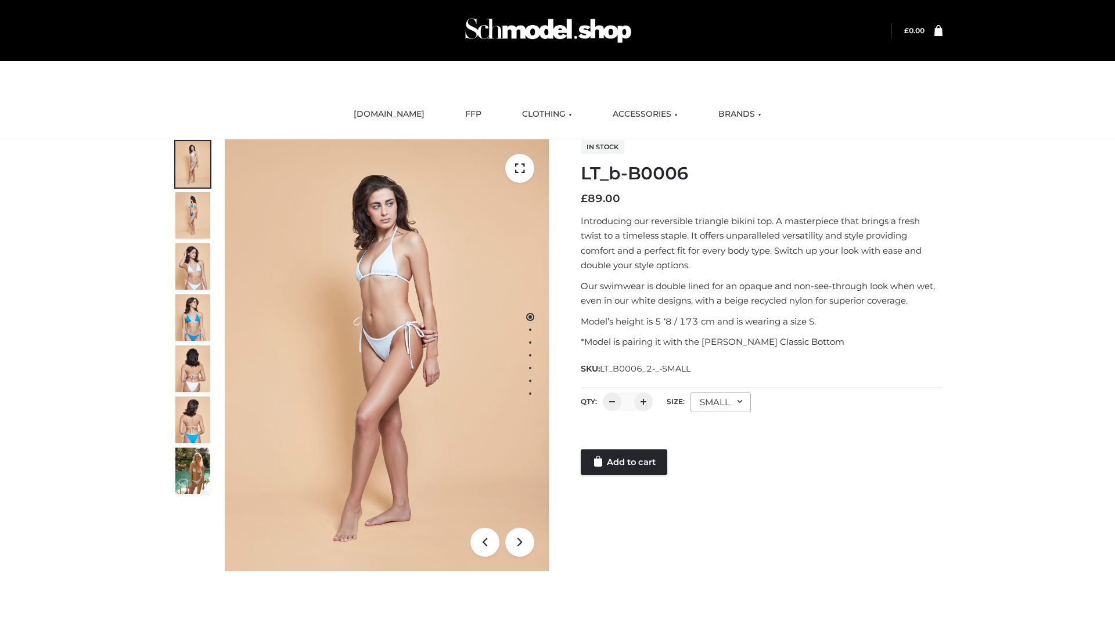 The height and width of the screenshot is (627, 1115). I want to click on label: Size:, so click(675, 401).